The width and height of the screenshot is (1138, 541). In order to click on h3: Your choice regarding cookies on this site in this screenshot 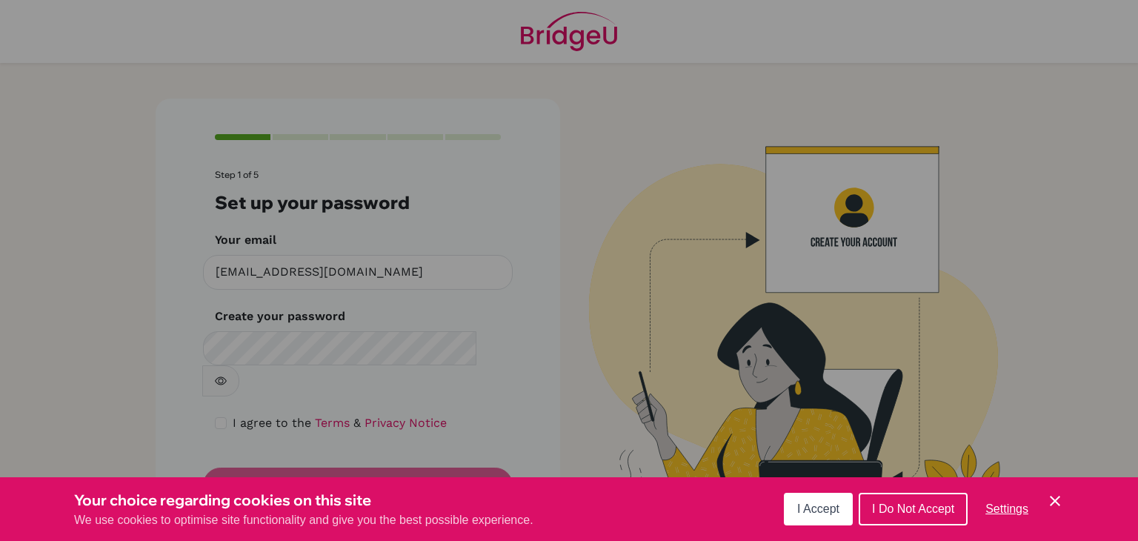, I will do `click(304, 500)`.